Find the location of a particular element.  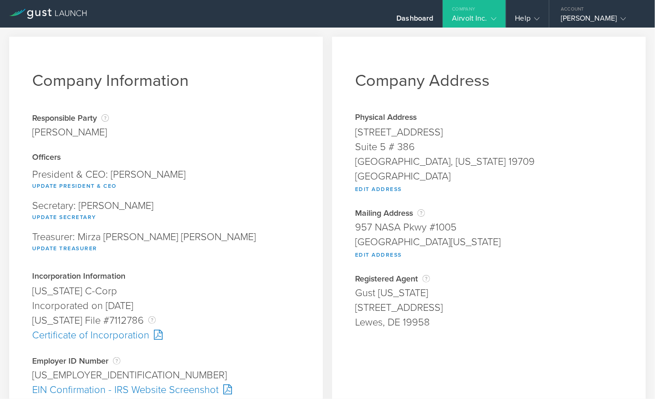

div: Physical Address is located at coordinates (489, 118).